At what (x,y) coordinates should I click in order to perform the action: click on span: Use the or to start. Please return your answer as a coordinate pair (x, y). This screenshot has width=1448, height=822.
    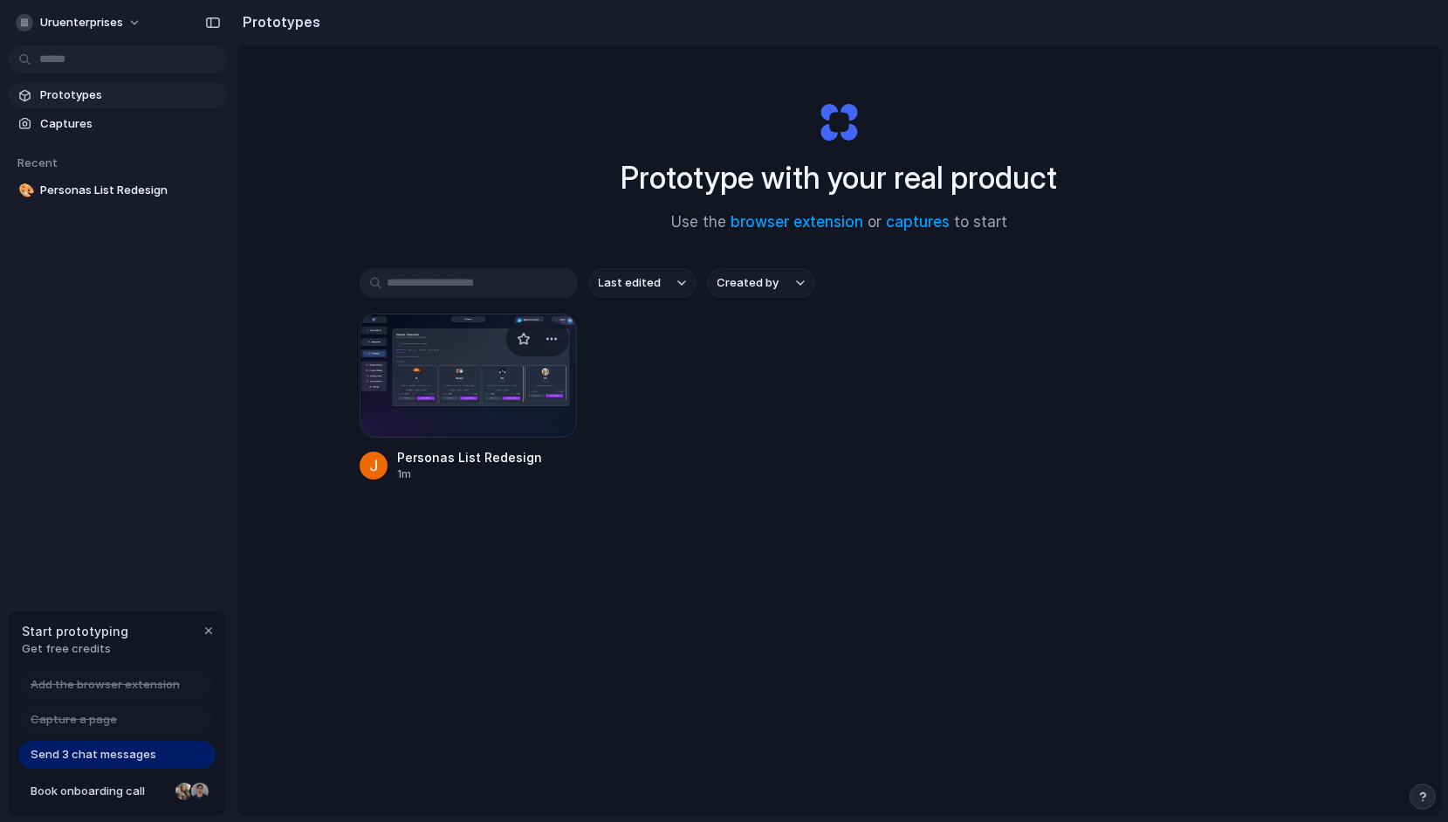
    Looking at the image, I should click on (839, 223).